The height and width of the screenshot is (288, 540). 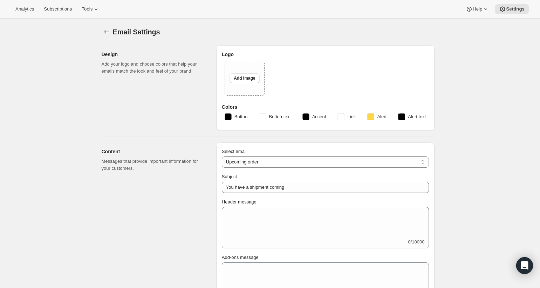 What do you see at coordinates (325, 54) in the screenshot?
I see `h3: Logo` at bounding box center [325, 54].